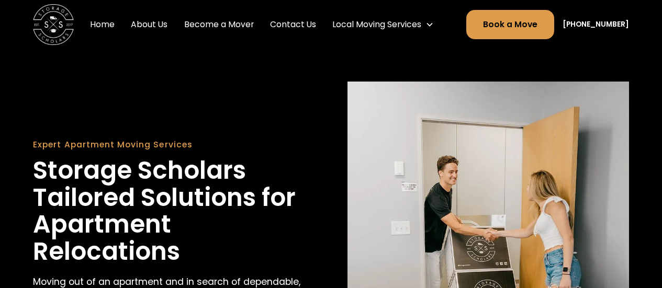 The image size is (662, 288). Describe the element at coordinates (219, 25) in the screenshot. I see `a: Become a Mover` at that location.